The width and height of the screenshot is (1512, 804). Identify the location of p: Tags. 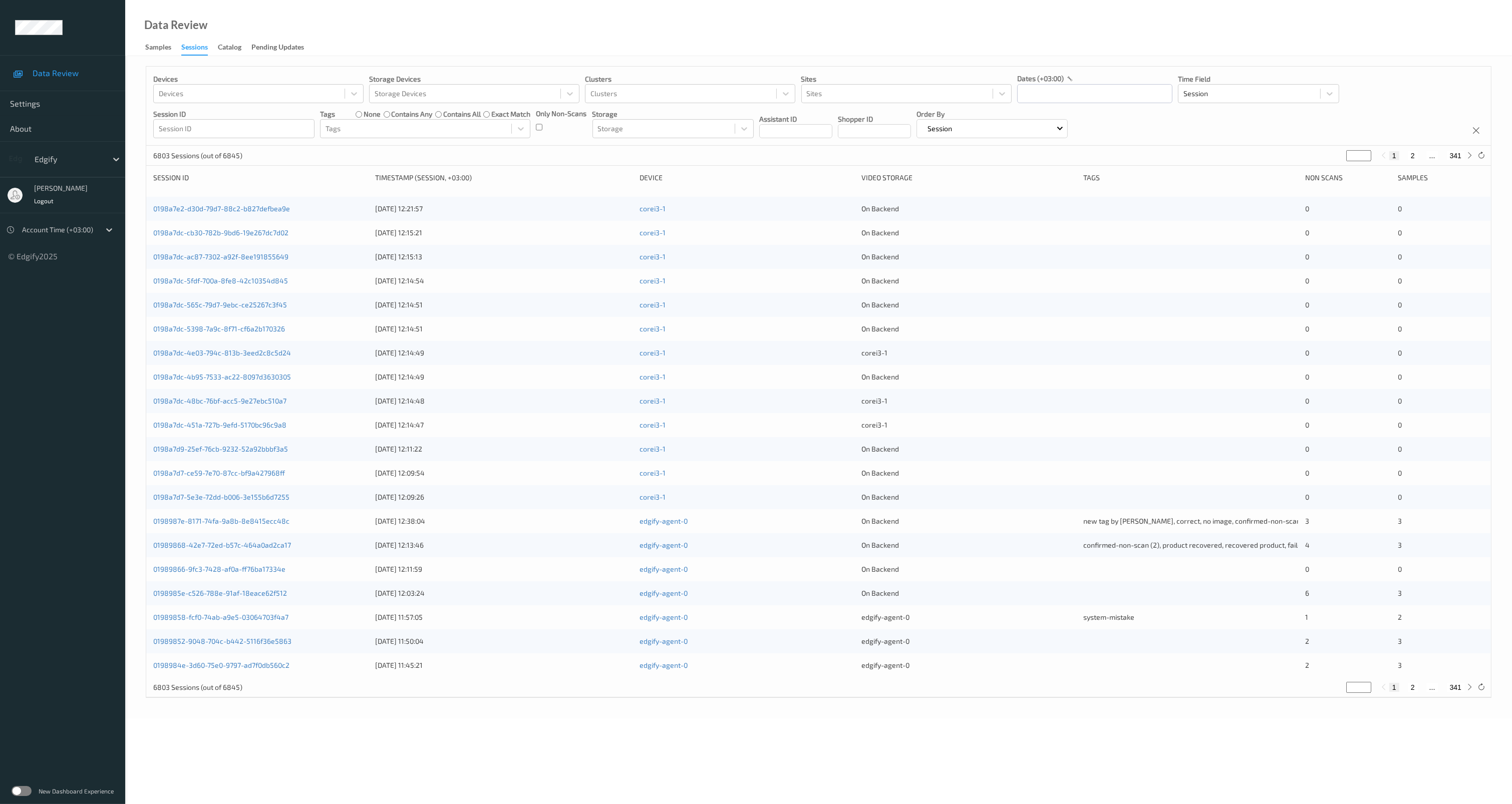
(327, 114).